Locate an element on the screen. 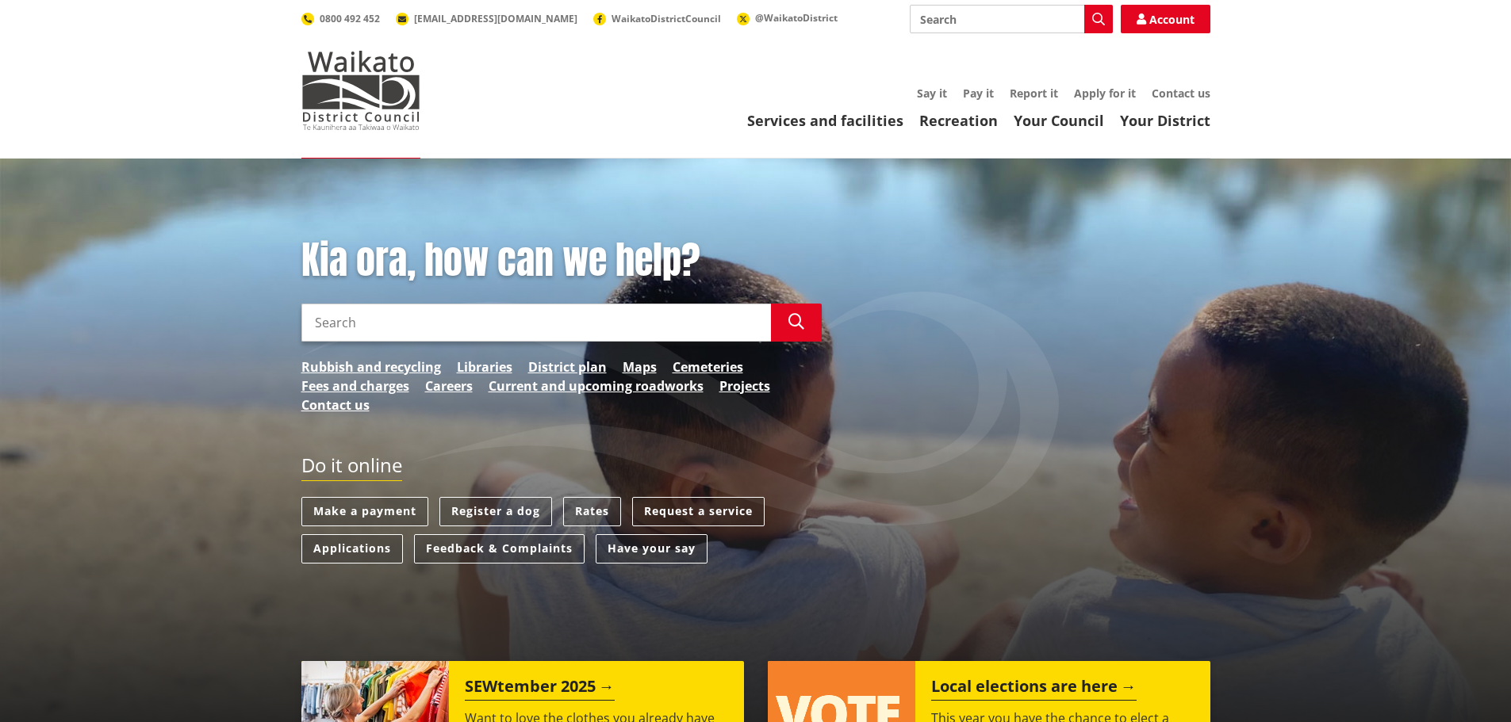 This screenshot has width=1511, height=722. a: Make a payment is located at coordinates (365, 512).